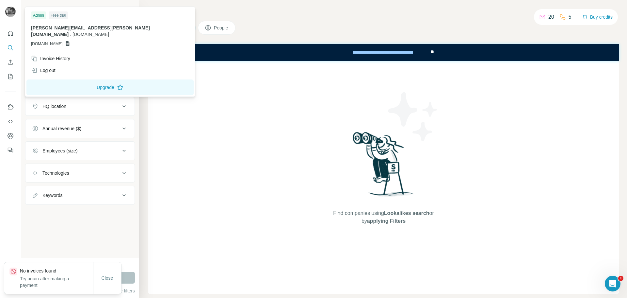 The image size is (627, 298). Describe the element at coordinates (10, 62) in the screenshot. I see `button: Enrich CSV` at that location.